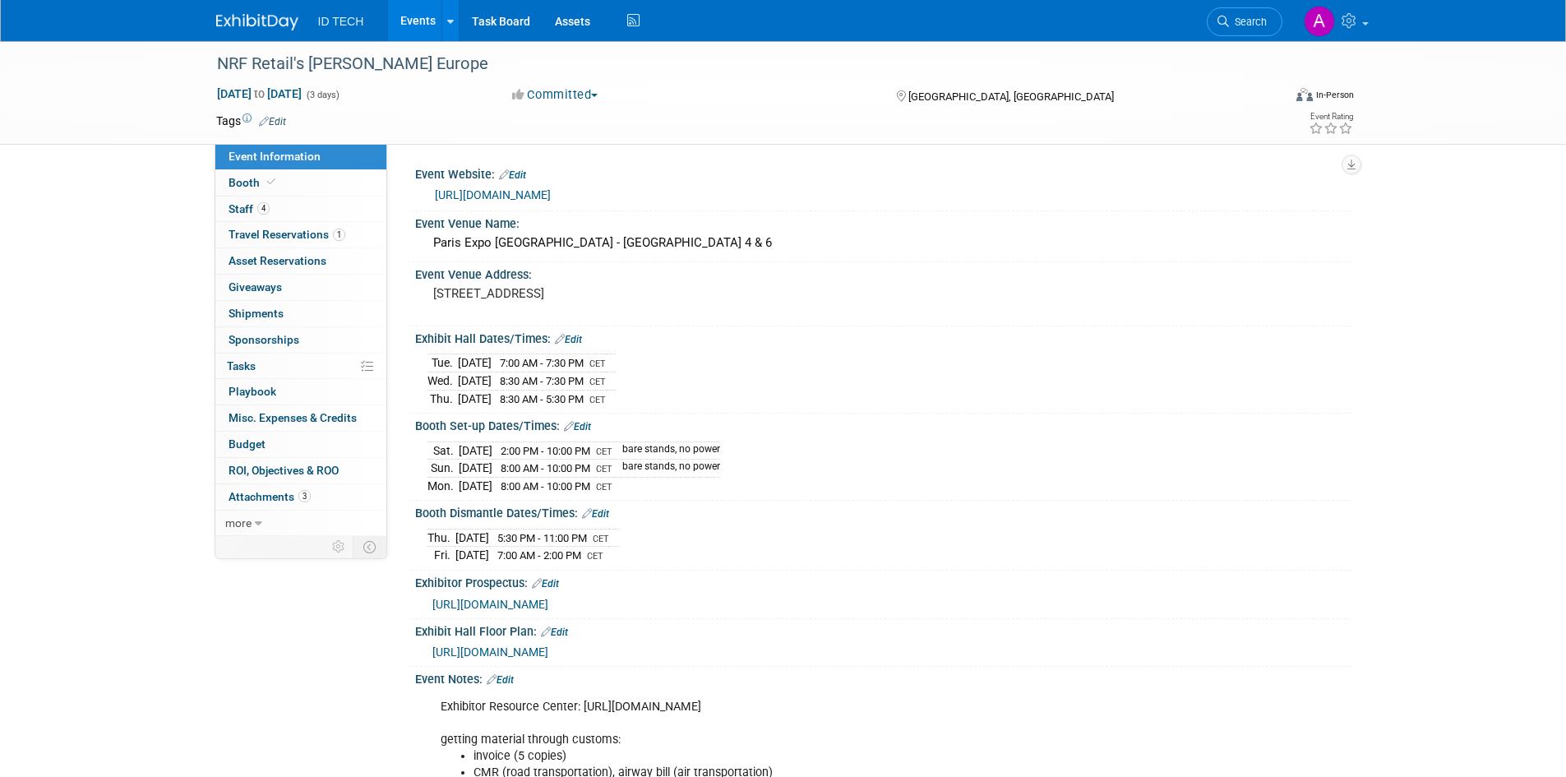 The height and width of the screenshot is (777, 1566). Describe the element at coordinates (339, 547) in the screenshot. I see `td: Personalize Event Tab Strip` at that location.